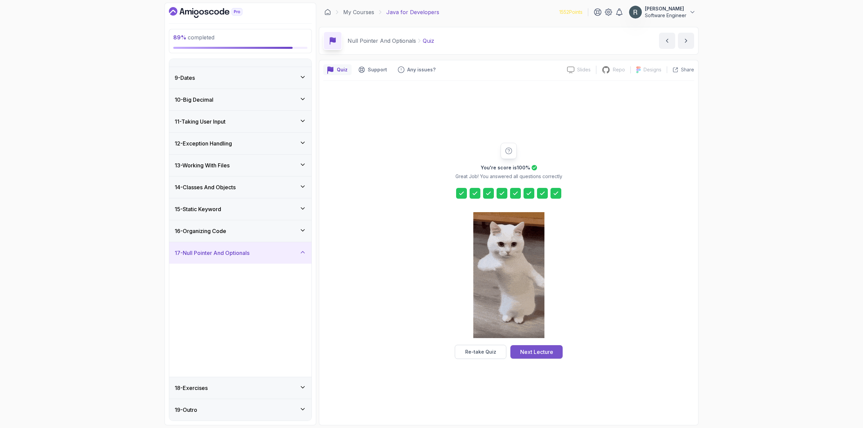  What do you see at coordinates (185, 78) in the screenshot?
I see `h3: 9 - Dates` at bounding box center [185, 78].